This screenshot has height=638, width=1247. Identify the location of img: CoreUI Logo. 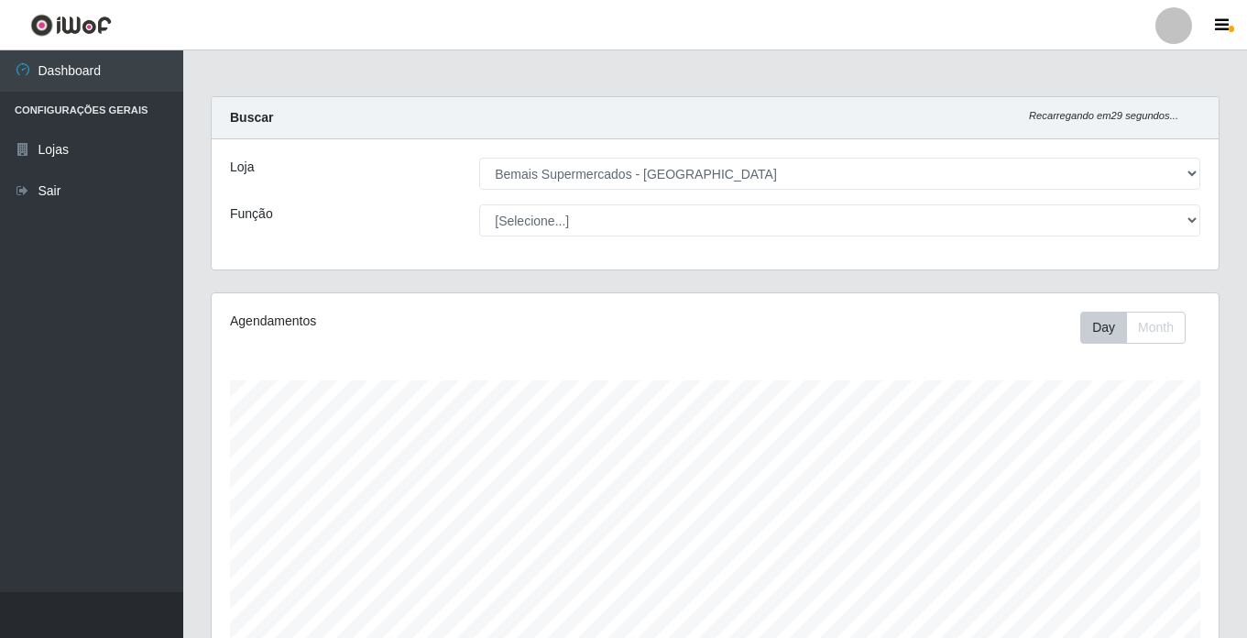
(71, 25).